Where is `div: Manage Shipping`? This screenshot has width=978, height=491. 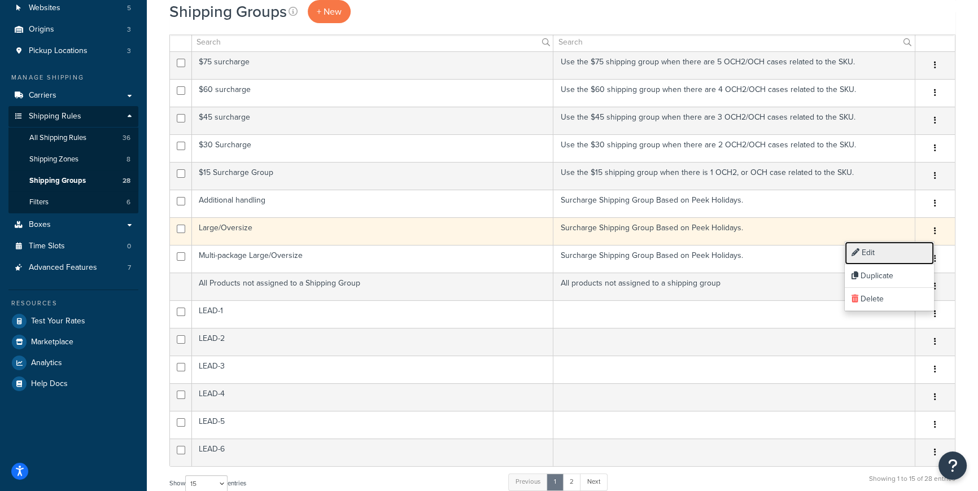 div: Manage Shipping is located at coordinates (73, 77).